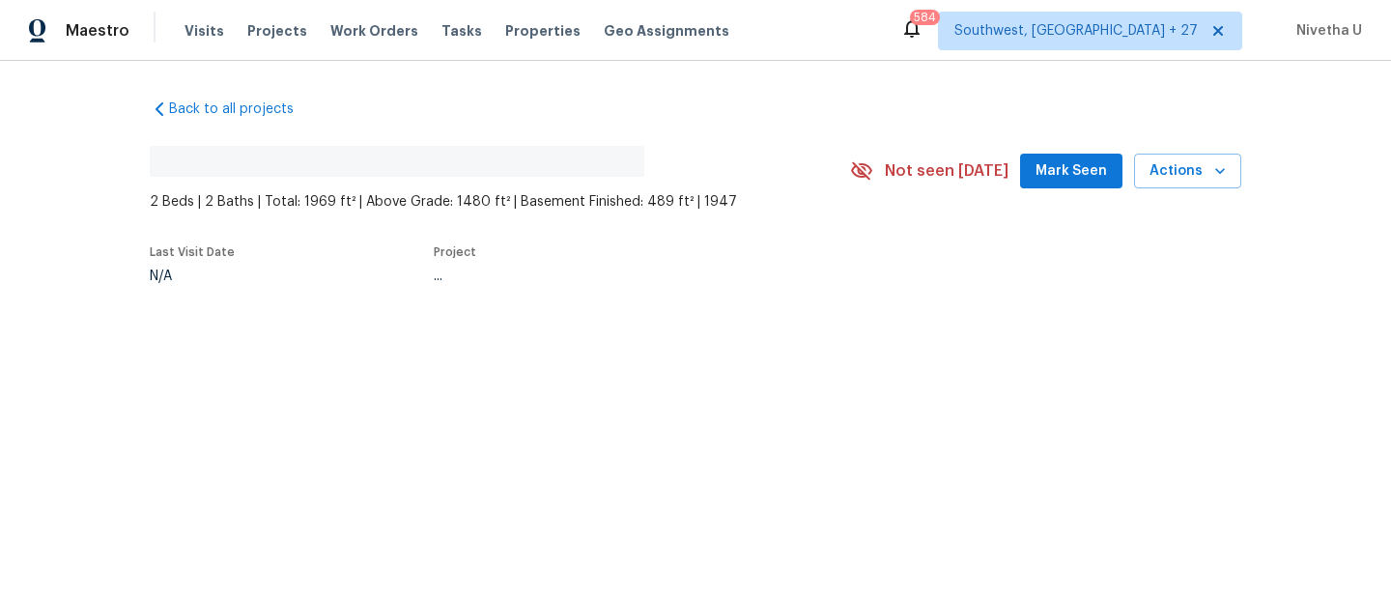 The height and width of the screenshot is (598, 1391). Describe the element at coordinates (499, 202) in the screenshot. I see `span: 2 Beds | 2 Baths | Total: 1969 ft² | Above Grade: 1480 ft² | Basement Finished: 489 ft² | 1947` at that location.